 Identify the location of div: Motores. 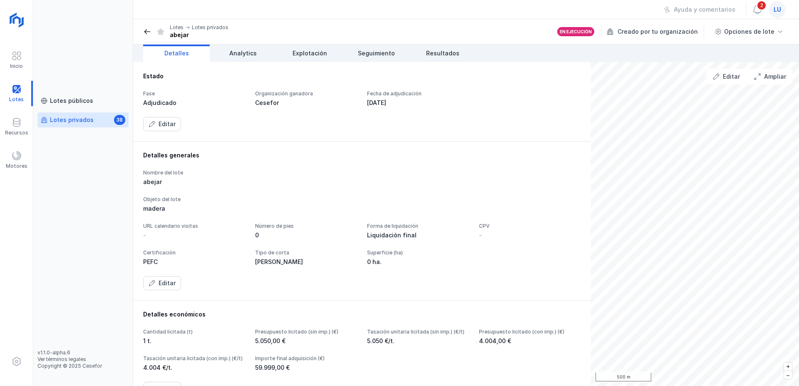
(17, 166).